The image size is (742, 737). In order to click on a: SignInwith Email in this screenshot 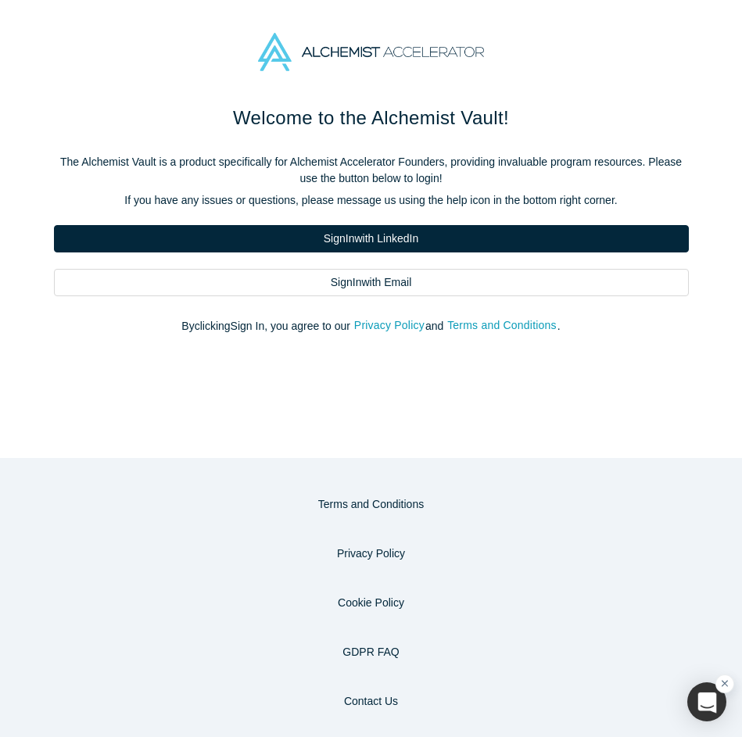, I will do `click(371, 282)`.